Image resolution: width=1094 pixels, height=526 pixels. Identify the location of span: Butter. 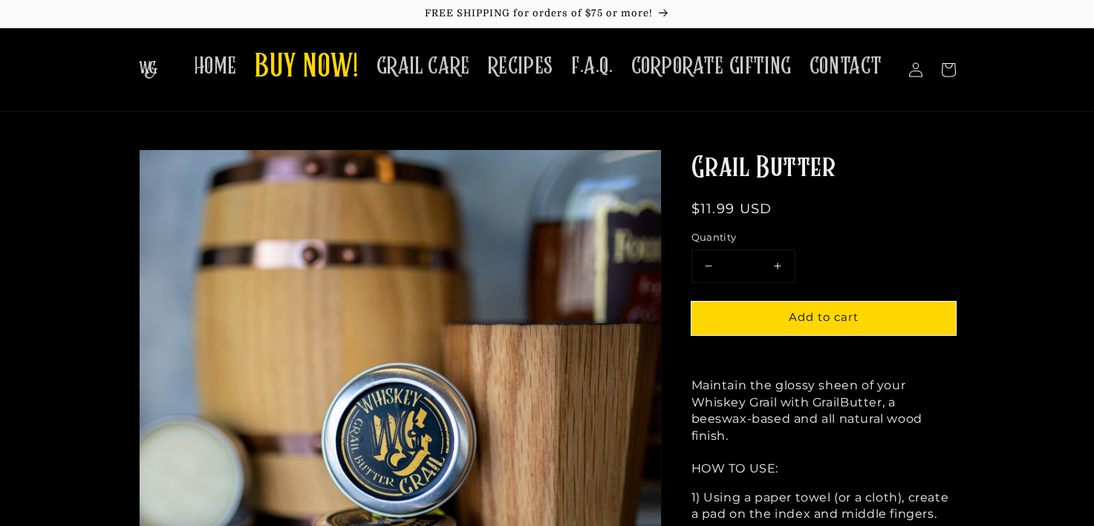
(860, 402).